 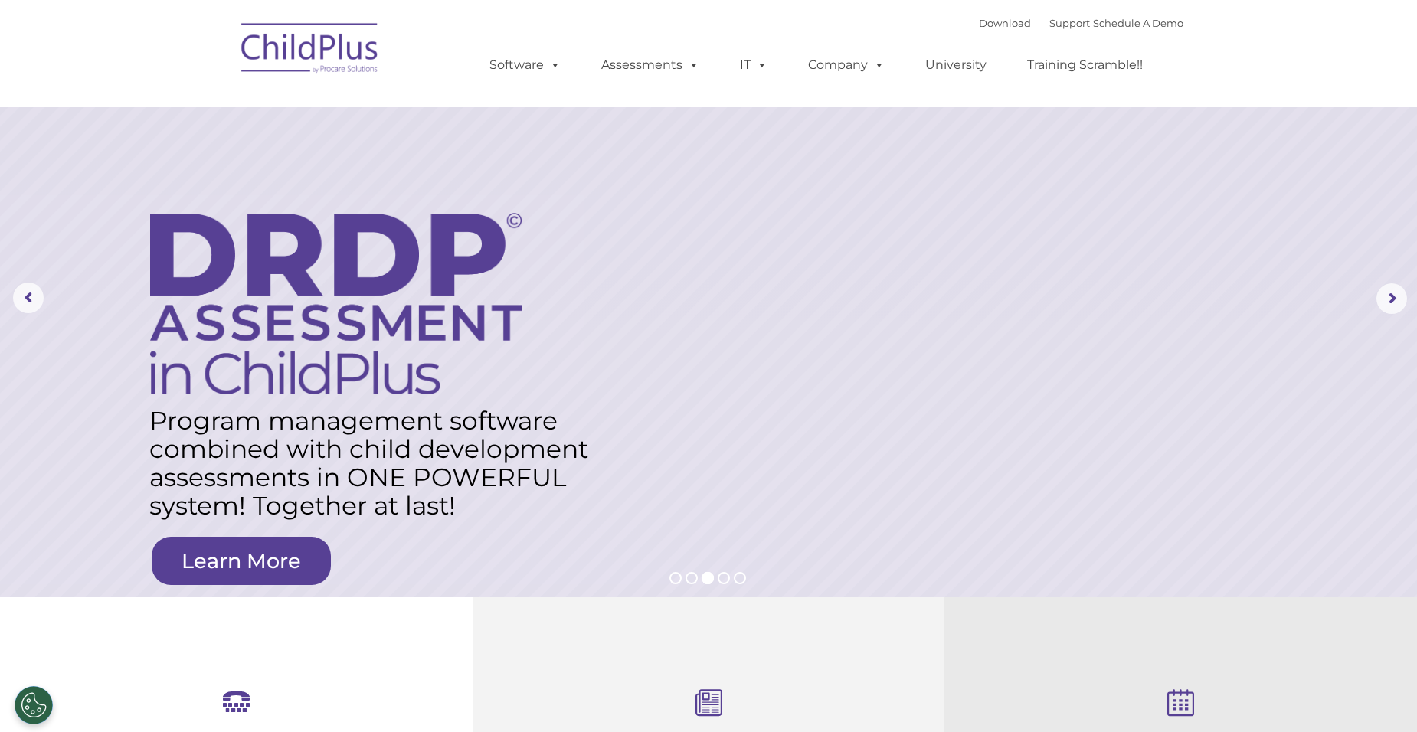 What do you see at coordinates (754, 65) in the screenshot?
I see `a: IT` at bounding box center [754, 65].